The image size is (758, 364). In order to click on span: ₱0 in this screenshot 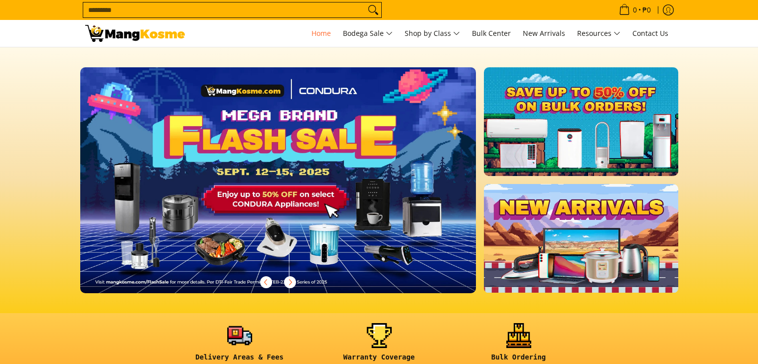, I will do `click(646, 10)`.